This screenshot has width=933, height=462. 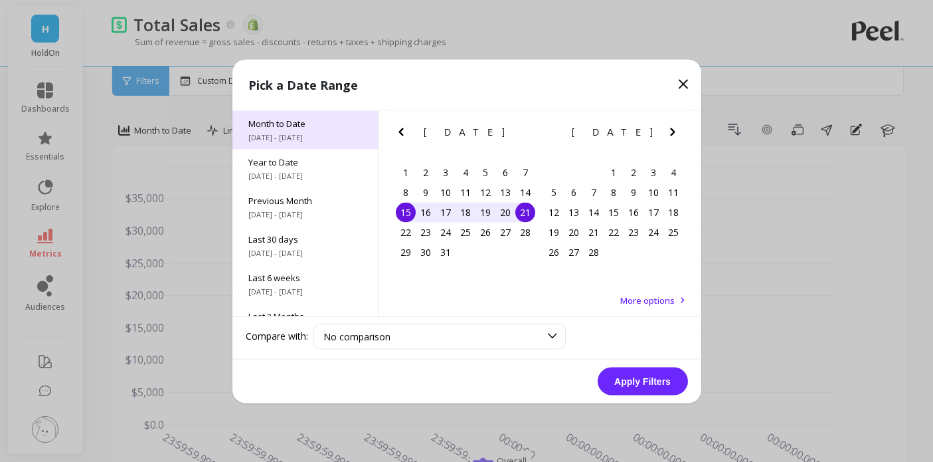 I want to click on span: Last 30 days, so click(x=305, y=238).